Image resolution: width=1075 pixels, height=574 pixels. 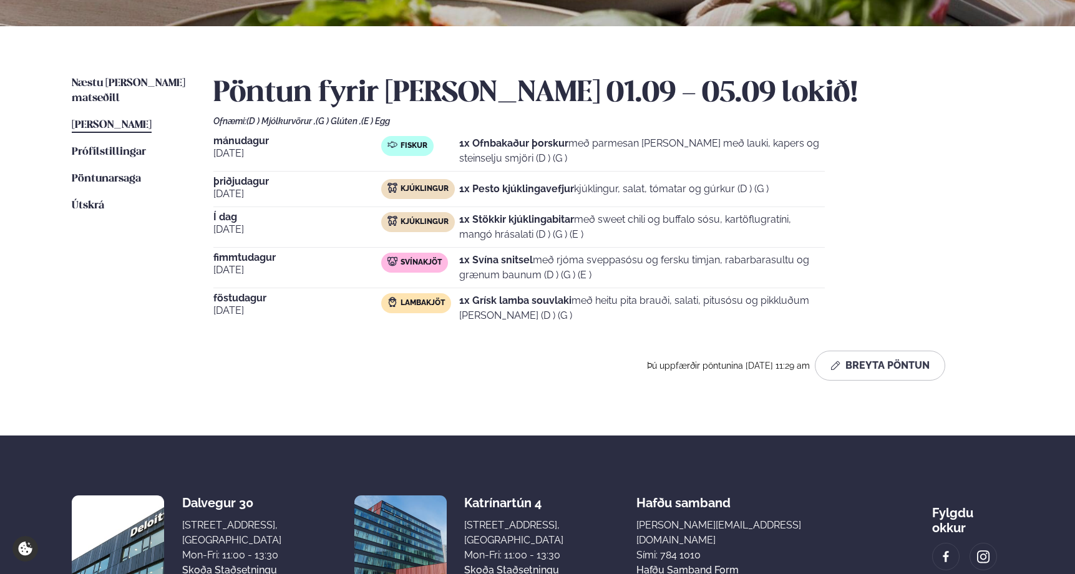 I want to click on a: Útskrá, so click(x=88, y=206).